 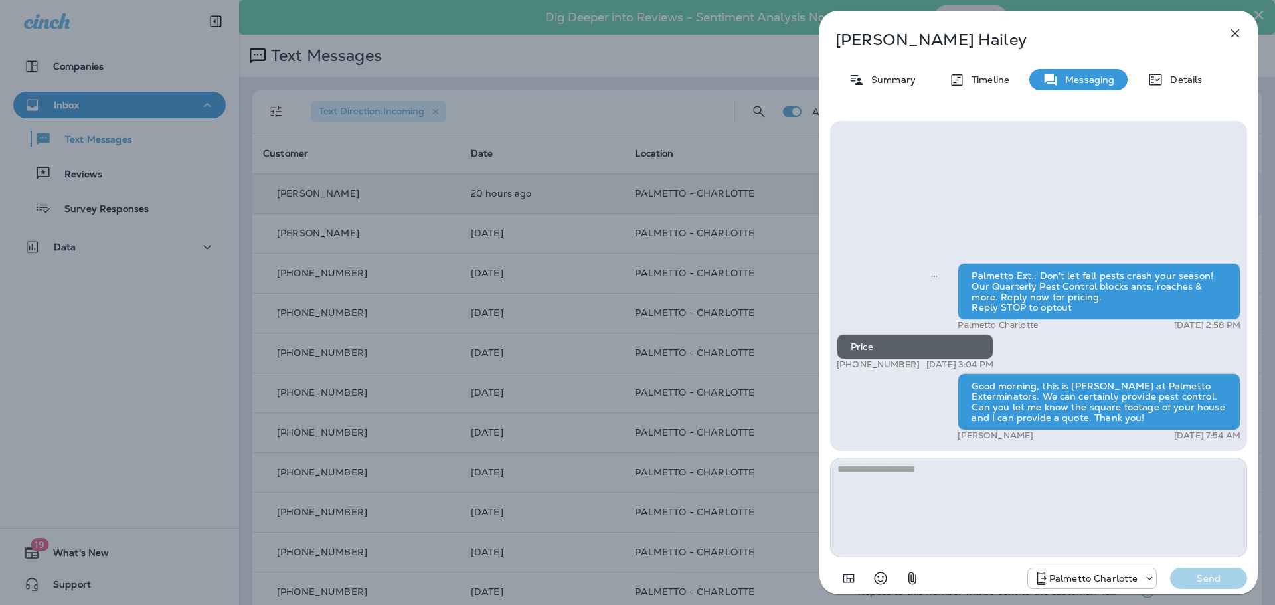 I want to click on p: Summary, so click(x=890, y=80).